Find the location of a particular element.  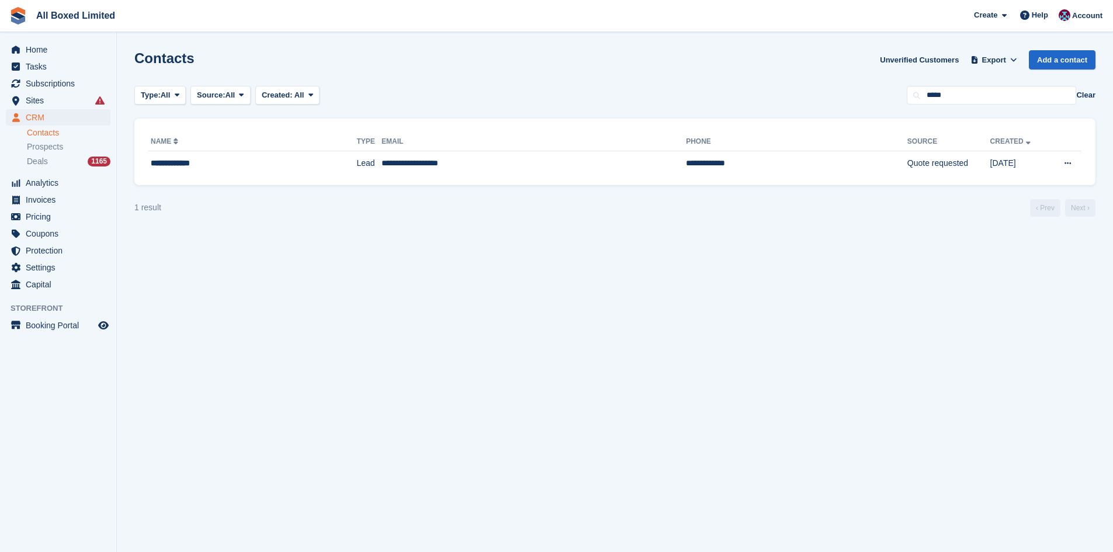

span: Protection is located at coordinates (61, 251).